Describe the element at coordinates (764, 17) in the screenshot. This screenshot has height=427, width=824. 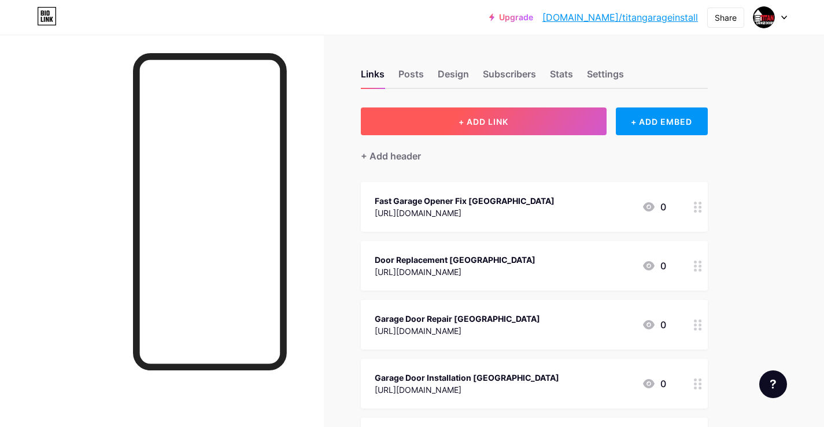
I see `img: titangarageinstall` at that location.